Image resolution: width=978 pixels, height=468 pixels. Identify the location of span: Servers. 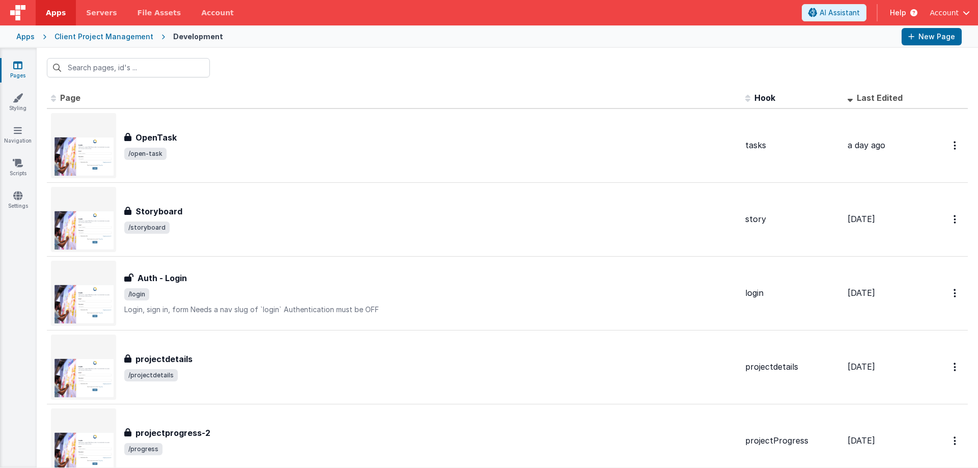
(101, 13).